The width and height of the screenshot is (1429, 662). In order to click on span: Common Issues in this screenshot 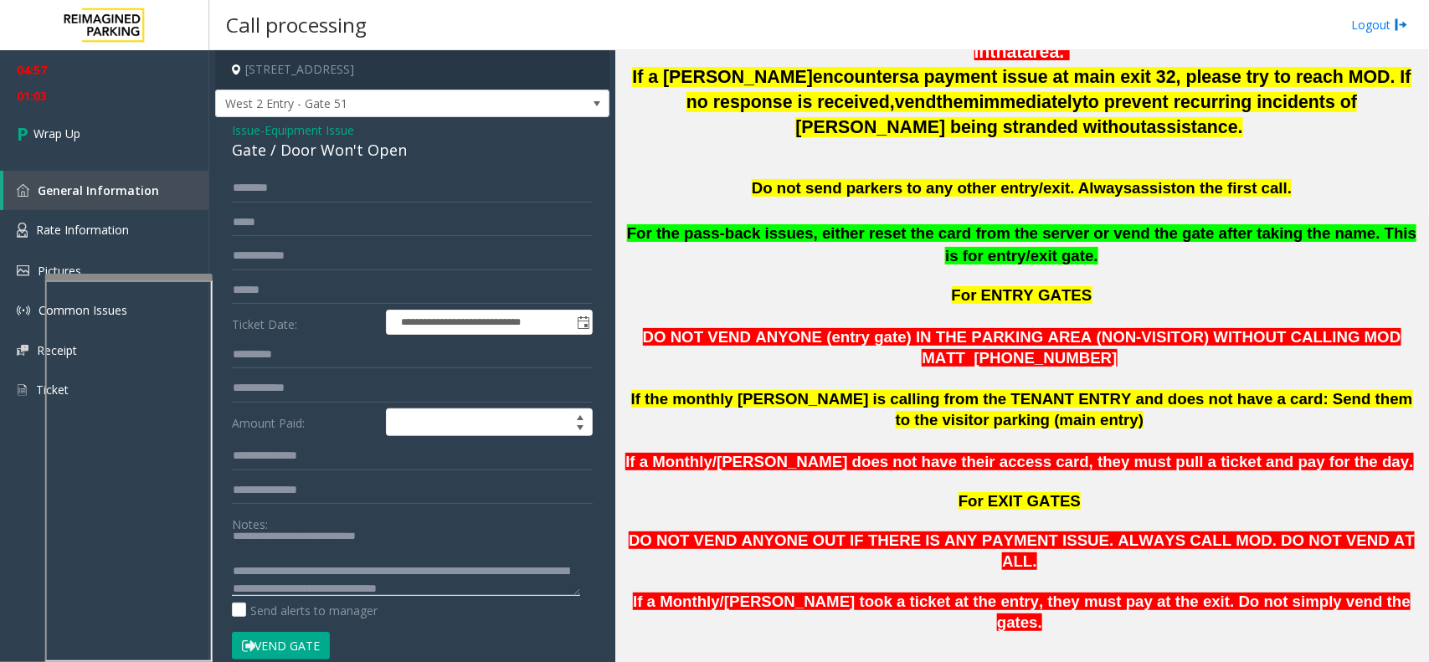, I will do `click(83, 310)`.